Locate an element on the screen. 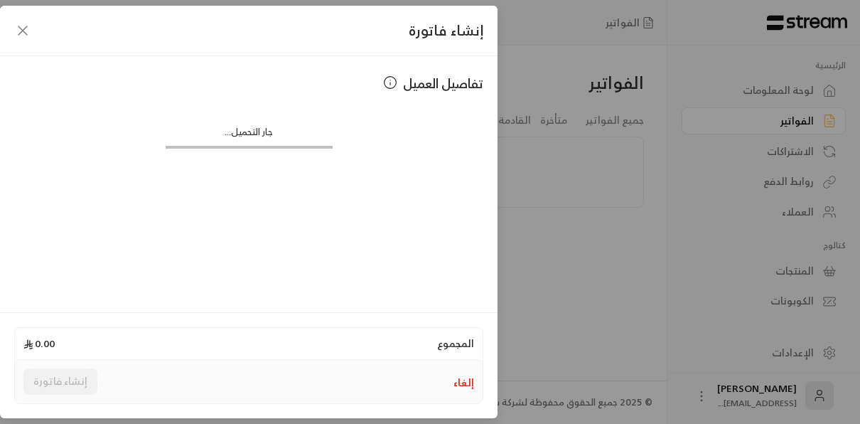 The width and height of the screenshot is (860, 424). span: إنشاء فاتورة is located at coordinates (446, 30).